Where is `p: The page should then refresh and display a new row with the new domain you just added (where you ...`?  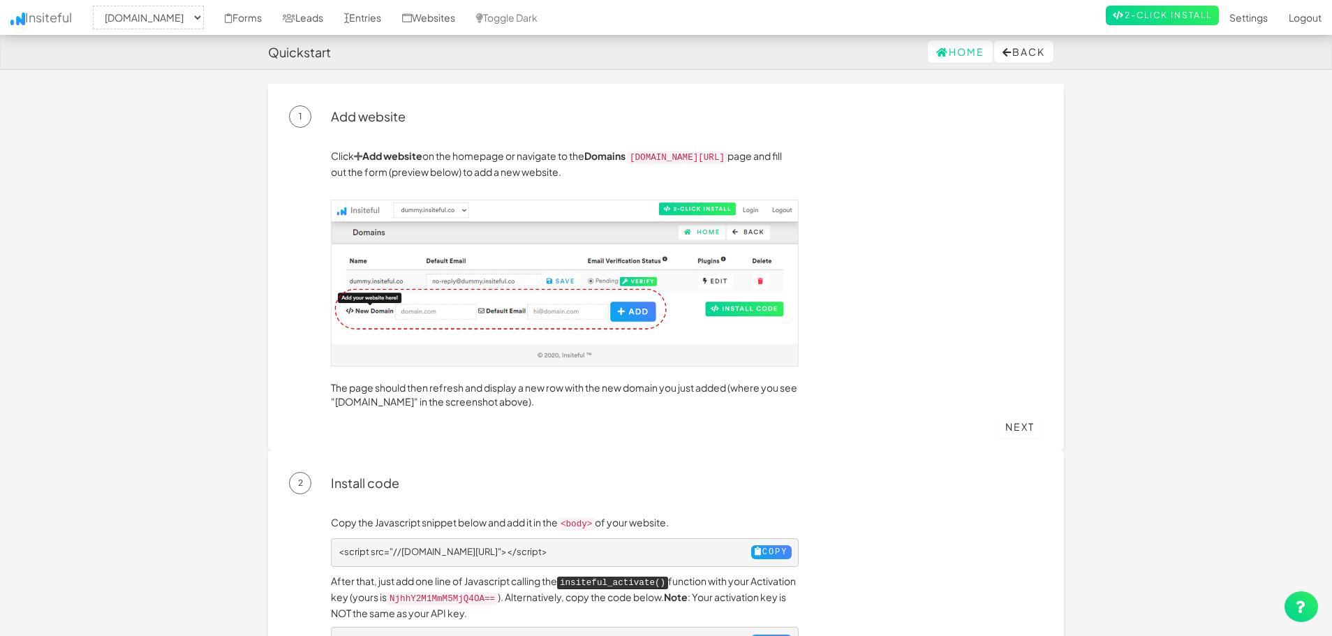 p: The page should then refresh and display a new row with the new domain you just added (where you ... is located at coordinates (565, 394).